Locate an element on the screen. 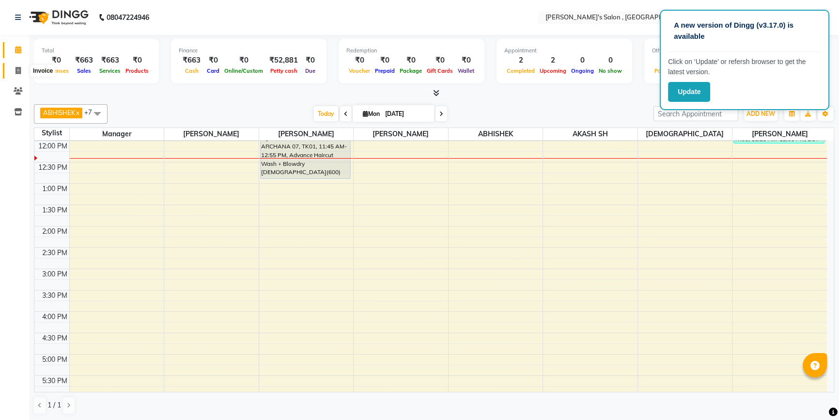 Image resolution: width=839 pixels, height=420 pixels. span: Gift Cards is located at coordinates (440, 71).